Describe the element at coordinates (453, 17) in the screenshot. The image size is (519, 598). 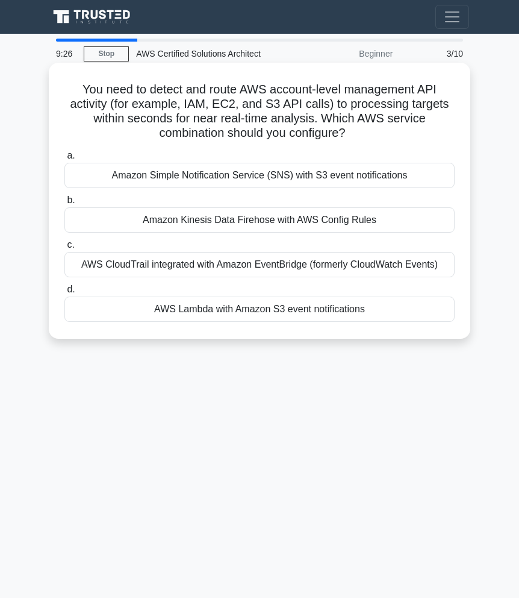
I see `button: Toggle navigation` at that location.